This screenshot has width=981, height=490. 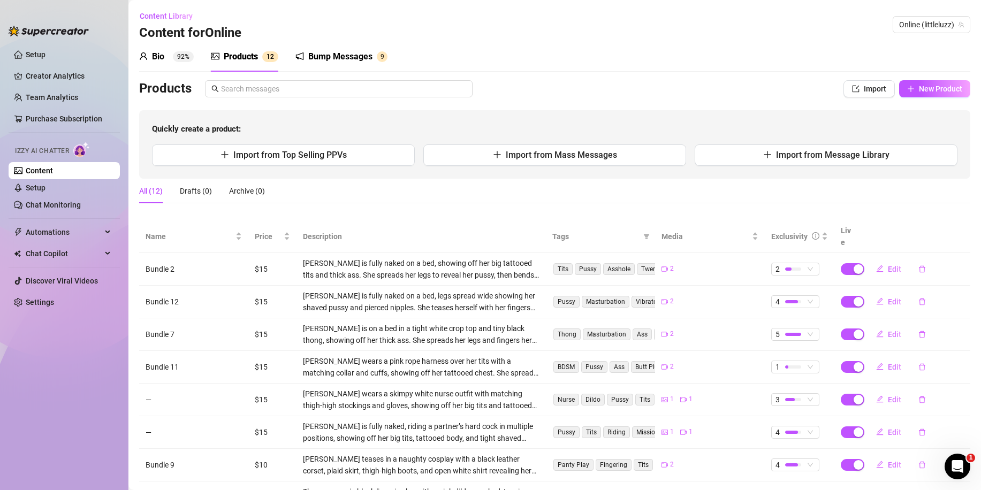 What do you see at coordinates (826, 155) in the screenshot?
I see `button: Import from Message Library` at bounding box center [826, 155].